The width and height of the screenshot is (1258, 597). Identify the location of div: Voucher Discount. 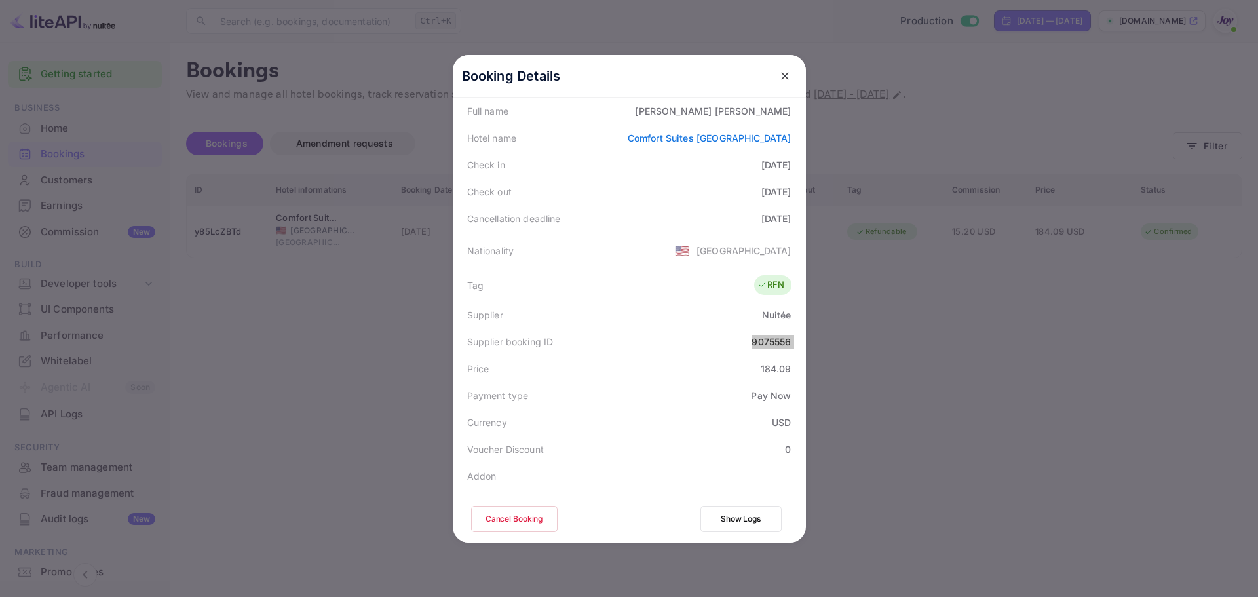
(505, 449).